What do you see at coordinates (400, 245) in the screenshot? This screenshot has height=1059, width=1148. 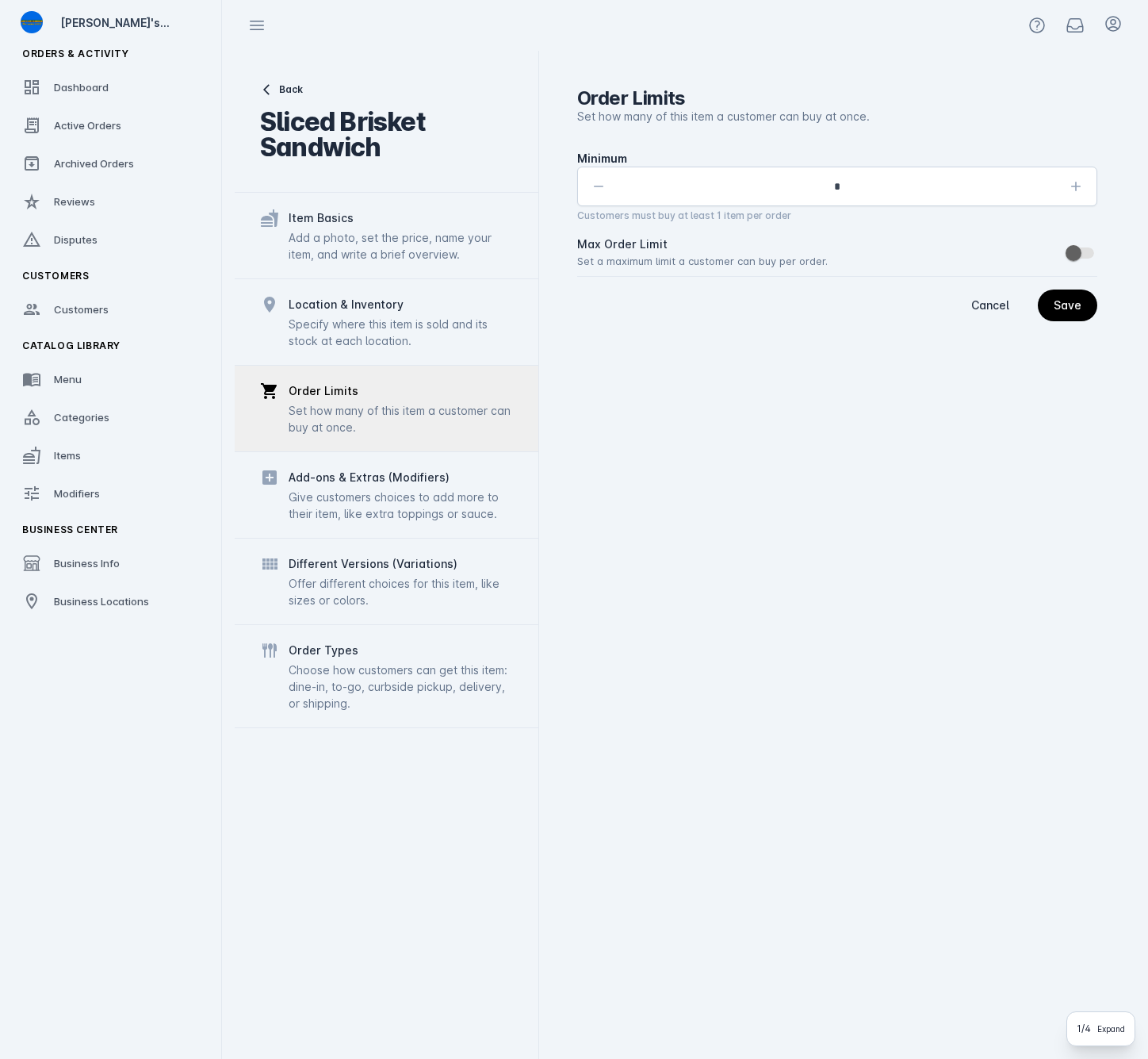 I see `div: Add a photo, set the price, name your item, and write a brief overview.` at bounding box center [400, 245].